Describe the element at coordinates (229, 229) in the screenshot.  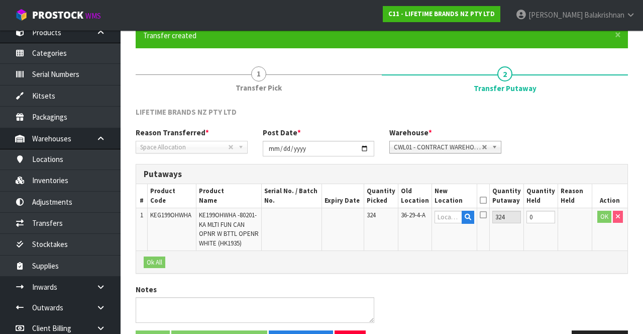
I see `span: KE199OHWHA -80201-KA MLTI FUN CAN OPNR W BTTL OPENR WHITE (HK1935)` at that location.